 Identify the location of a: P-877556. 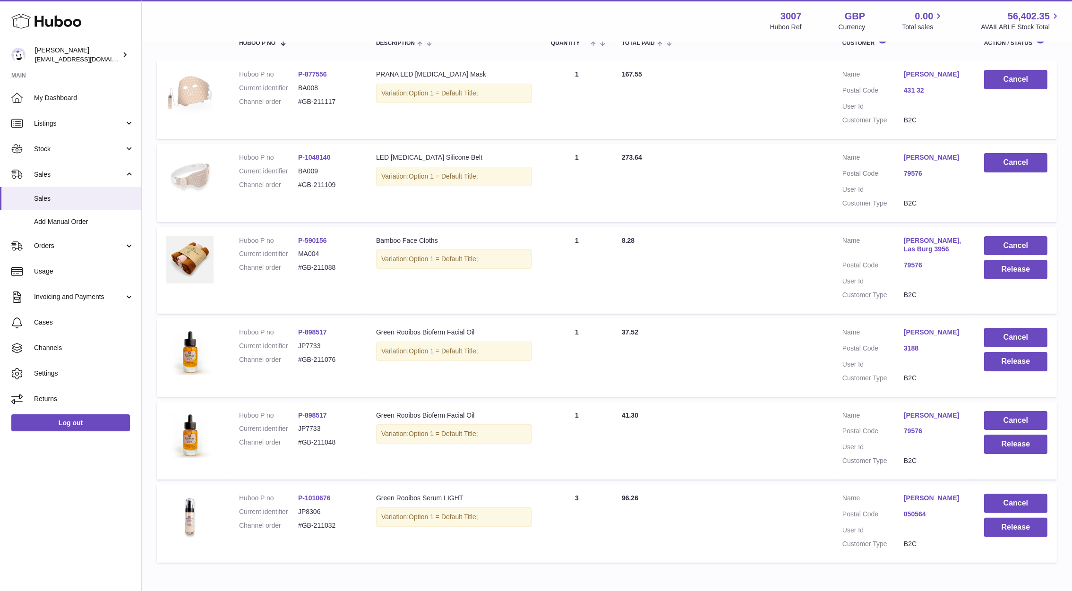
(312, 74).